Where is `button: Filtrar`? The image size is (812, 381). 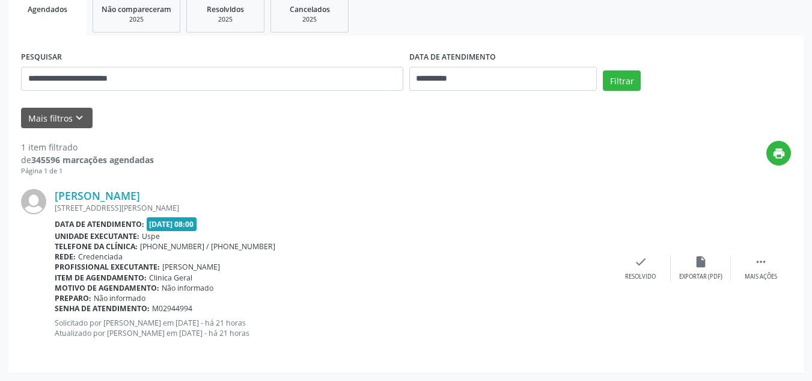
button: Filtrar is located at coordinates (622, 81).